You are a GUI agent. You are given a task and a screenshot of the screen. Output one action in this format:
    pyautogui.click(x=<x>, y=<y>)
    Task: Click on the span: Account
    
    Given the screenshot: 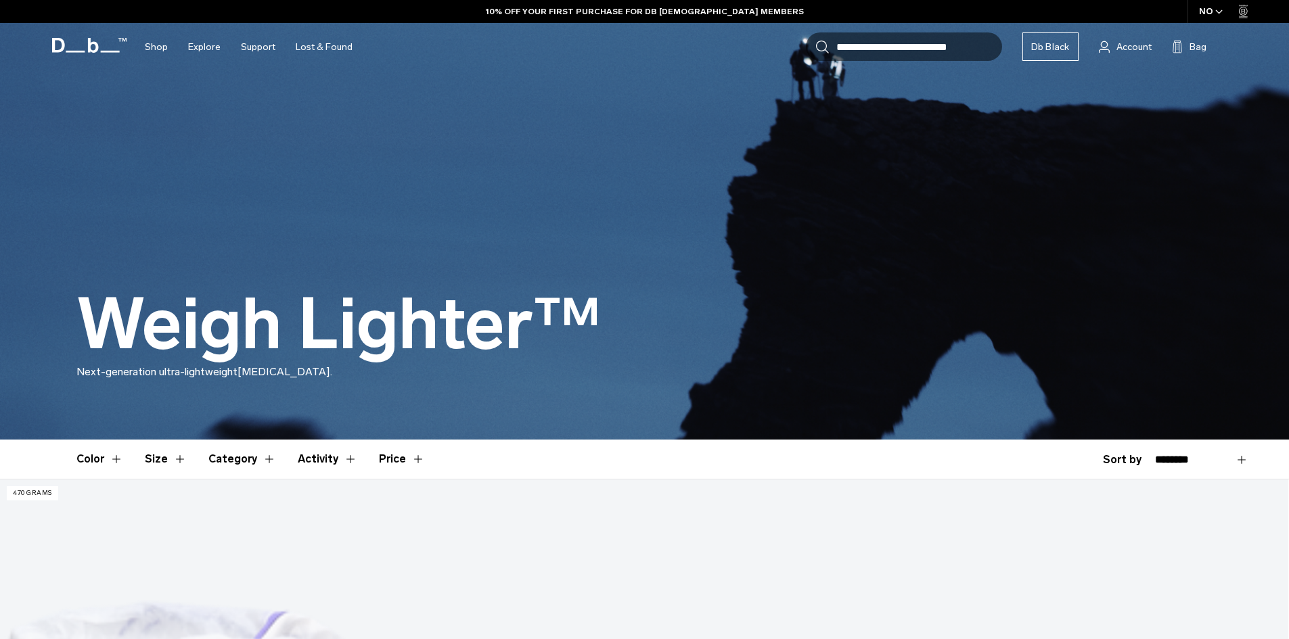 What is the action you would take?
    pyautogui.click(x=1134, y=47)
    